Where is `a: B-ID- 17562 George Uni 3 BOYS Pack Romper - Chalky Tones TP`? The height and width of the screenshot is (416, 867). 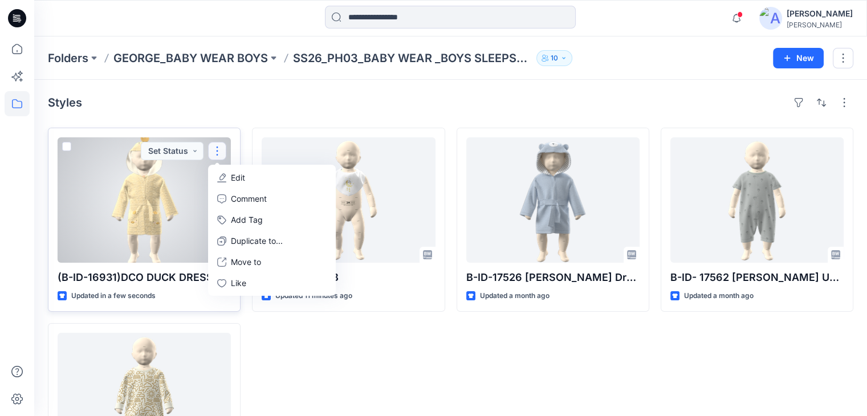
a: B-ID- 17562 George Uni 3 BOYS Pack Romper - Chalky Tones TP is located at coordinates (757, 200).